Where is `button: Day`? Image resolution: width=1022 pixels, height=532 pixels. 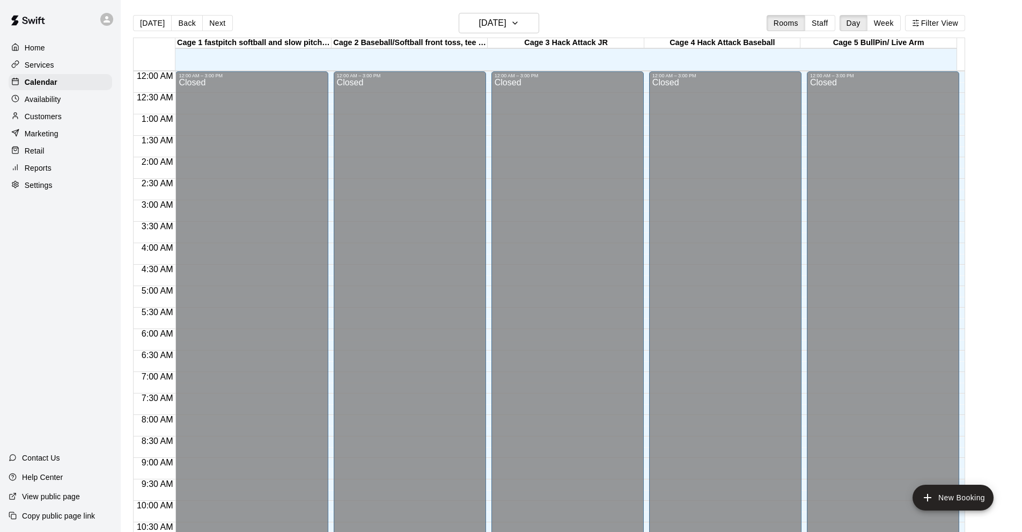
button: Day is located at coordinates (854, 23).